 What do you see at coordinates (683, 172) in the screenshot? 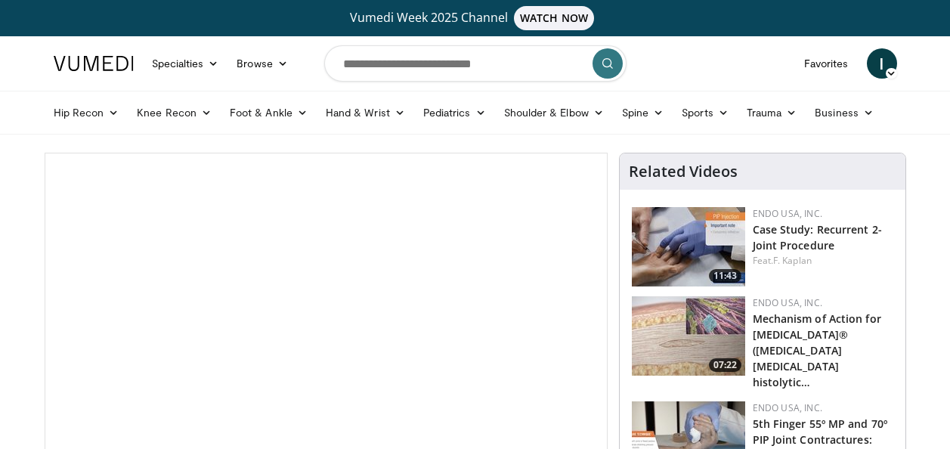
I see `h4: Related Videos` at bounding box center [683, 172].